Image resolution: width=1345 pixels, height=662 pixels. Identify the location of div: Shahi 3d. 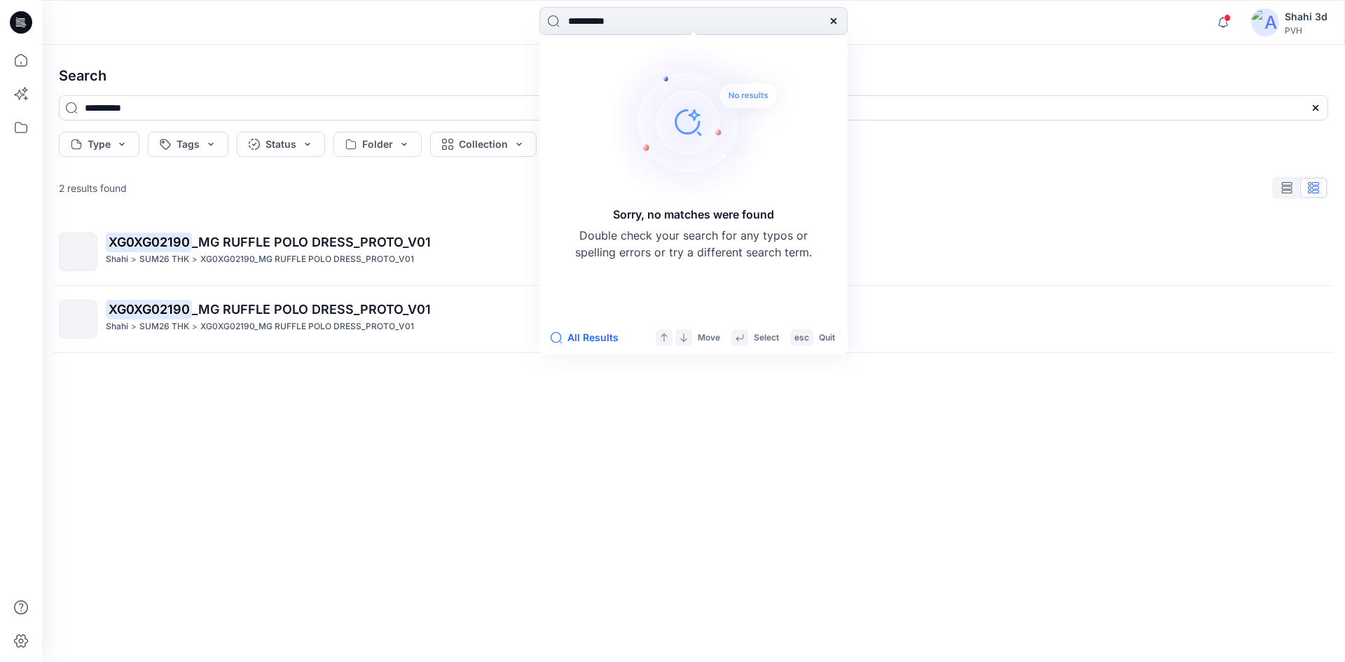
(1305, 17).